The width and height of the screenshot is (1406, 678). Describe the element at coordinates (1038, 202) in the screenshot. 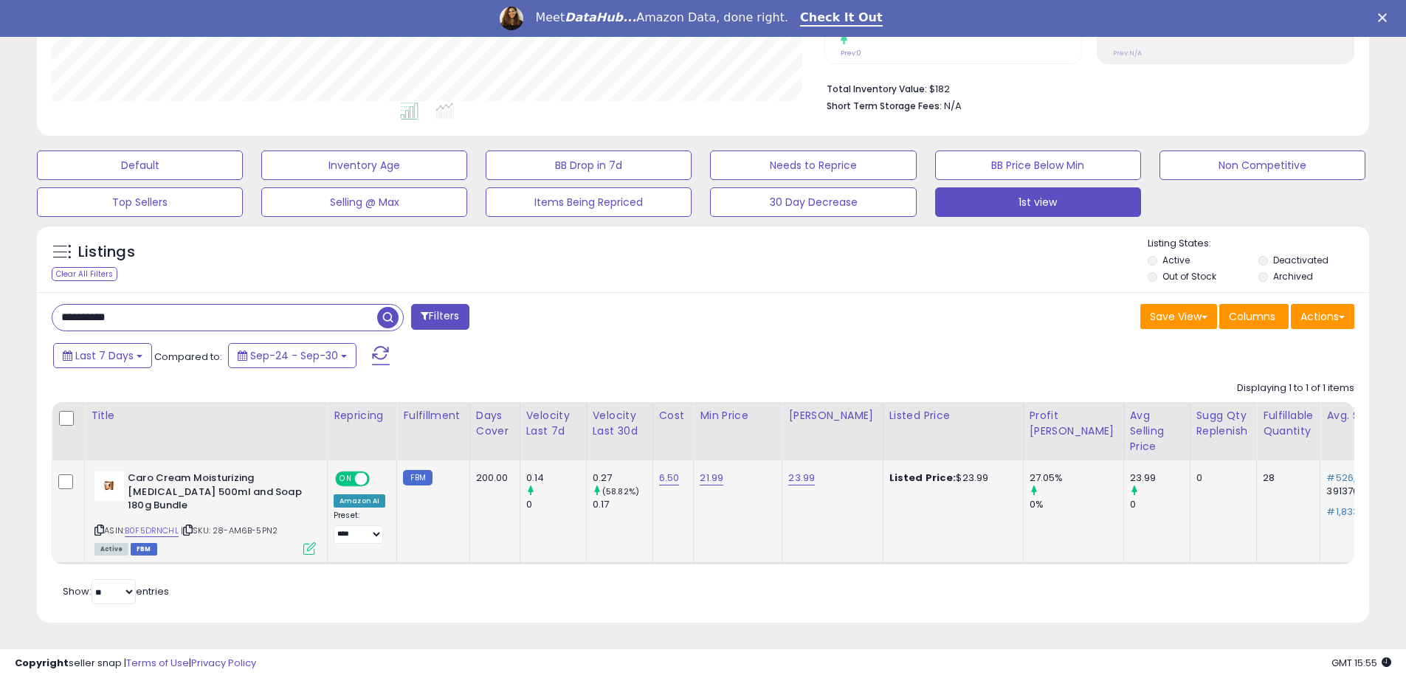

I see `button: 1st view` at that location.